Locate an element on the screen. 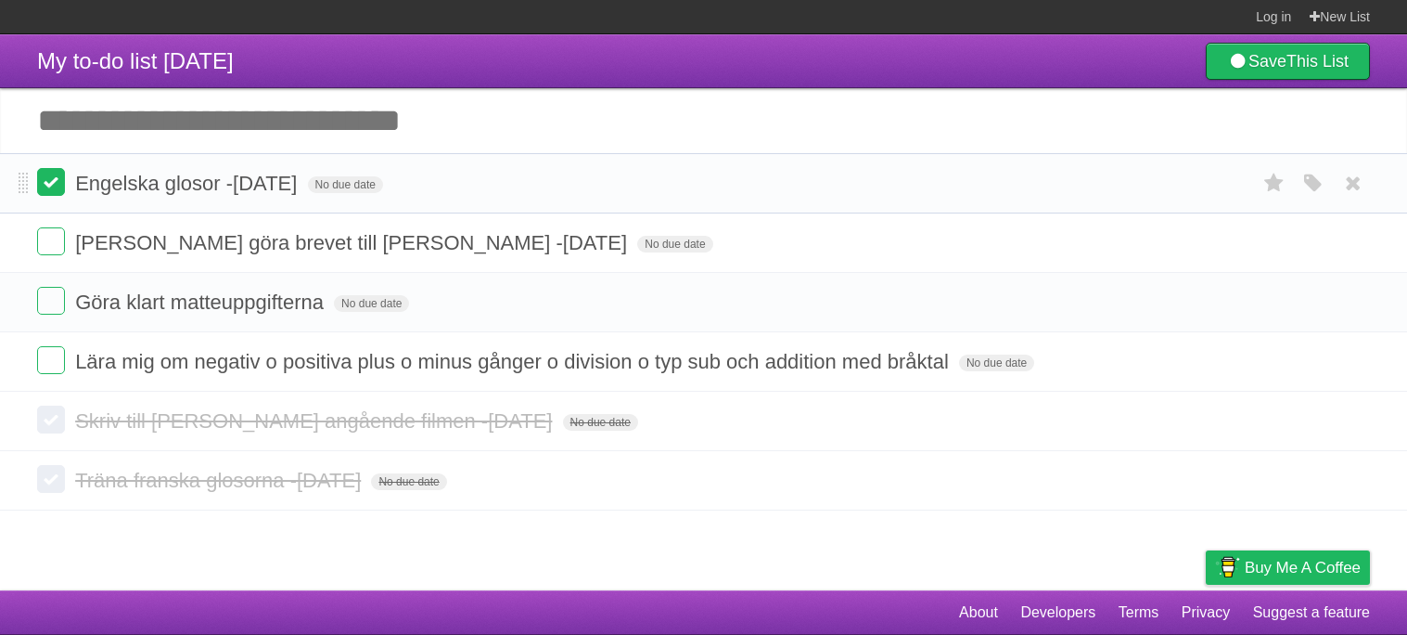 The width and height of the screenshot is (1407, 635). a: About is located at coordinates (979, 612).